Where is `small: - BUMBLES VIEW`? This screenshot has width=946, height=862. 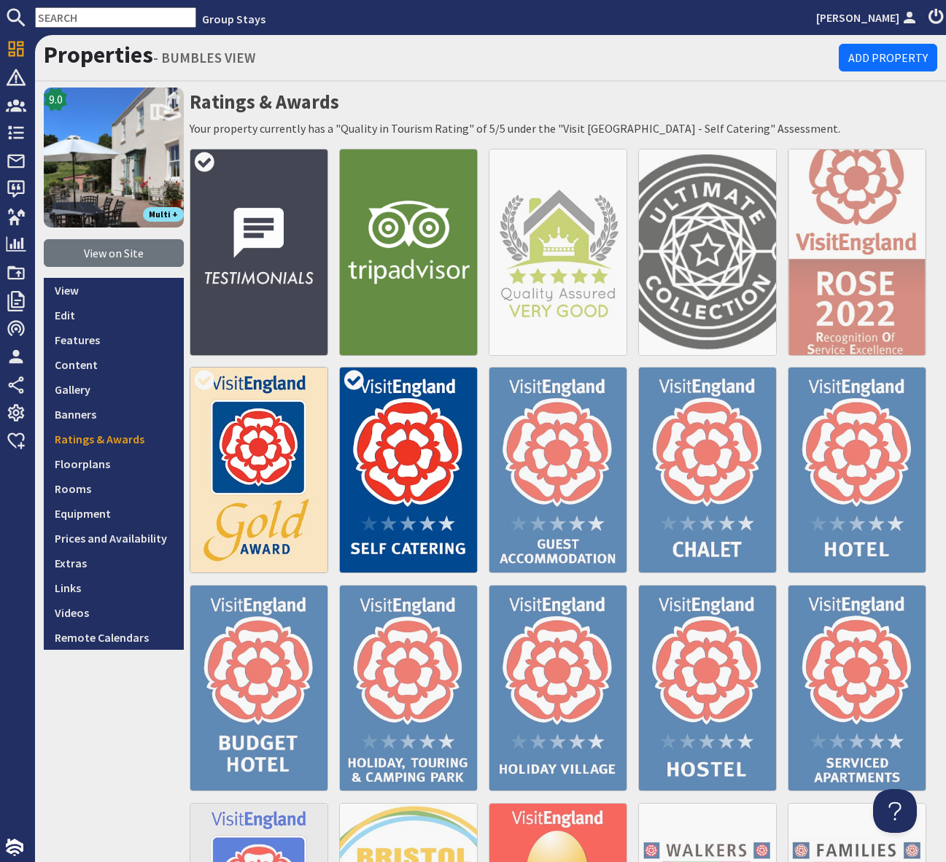
small: - BUMBLES VIEW is located at coordinates (204, 58).